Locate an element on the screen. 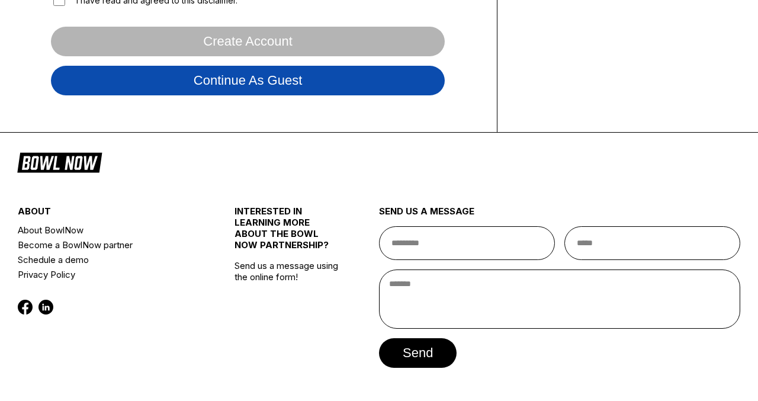 The height and width of the screenshot is (401, 758). div: about is located at coordinates (108, 214).